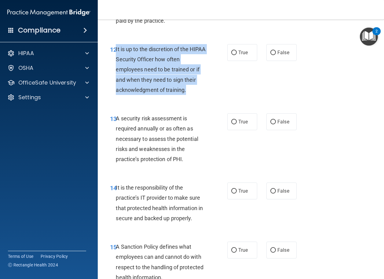 This screenshot has height=279, width=384. Describe the element at coordinates (157, 138) in the screenshot. I see `span: A security risk assessment is required annually or as often as necessary to assess the potential ...` at that location.